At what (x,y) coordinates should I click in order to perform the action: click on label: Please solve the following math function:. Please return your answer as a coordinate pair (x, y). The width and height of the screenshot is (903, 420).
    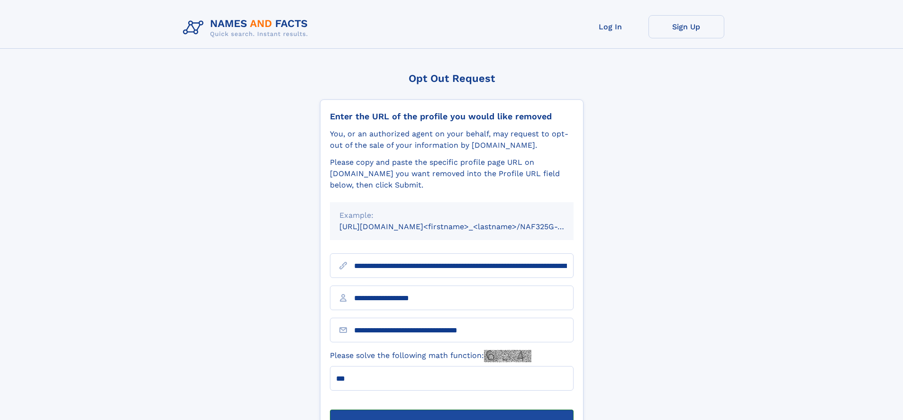
    Looking at the image, I should click on (430, 356).